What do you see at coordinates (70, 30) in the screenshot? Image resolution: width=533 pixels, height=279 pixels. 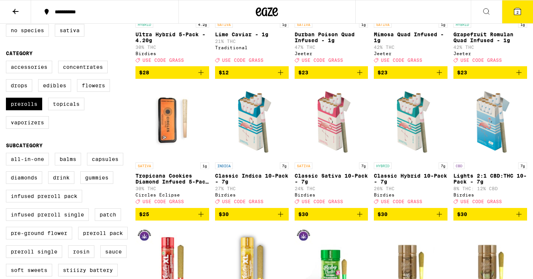 I see `label: Sativa` at bounding box center [70, 30].